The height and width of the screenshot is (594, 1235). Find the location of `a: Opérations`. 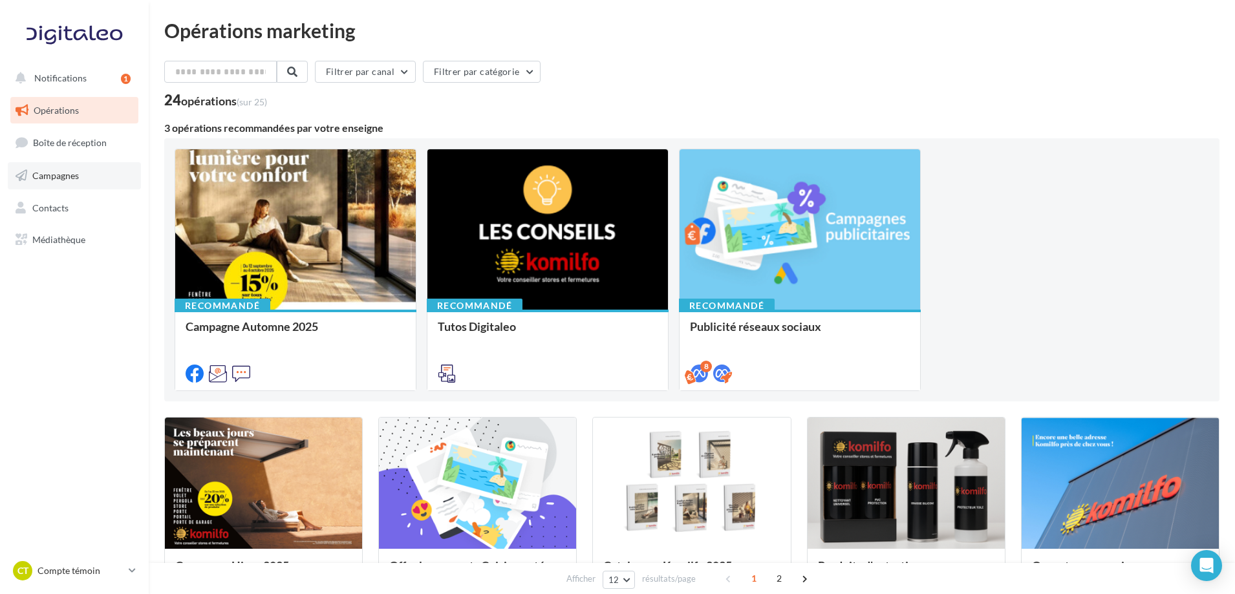

a: Opérations is located at coordinates (74, 111).